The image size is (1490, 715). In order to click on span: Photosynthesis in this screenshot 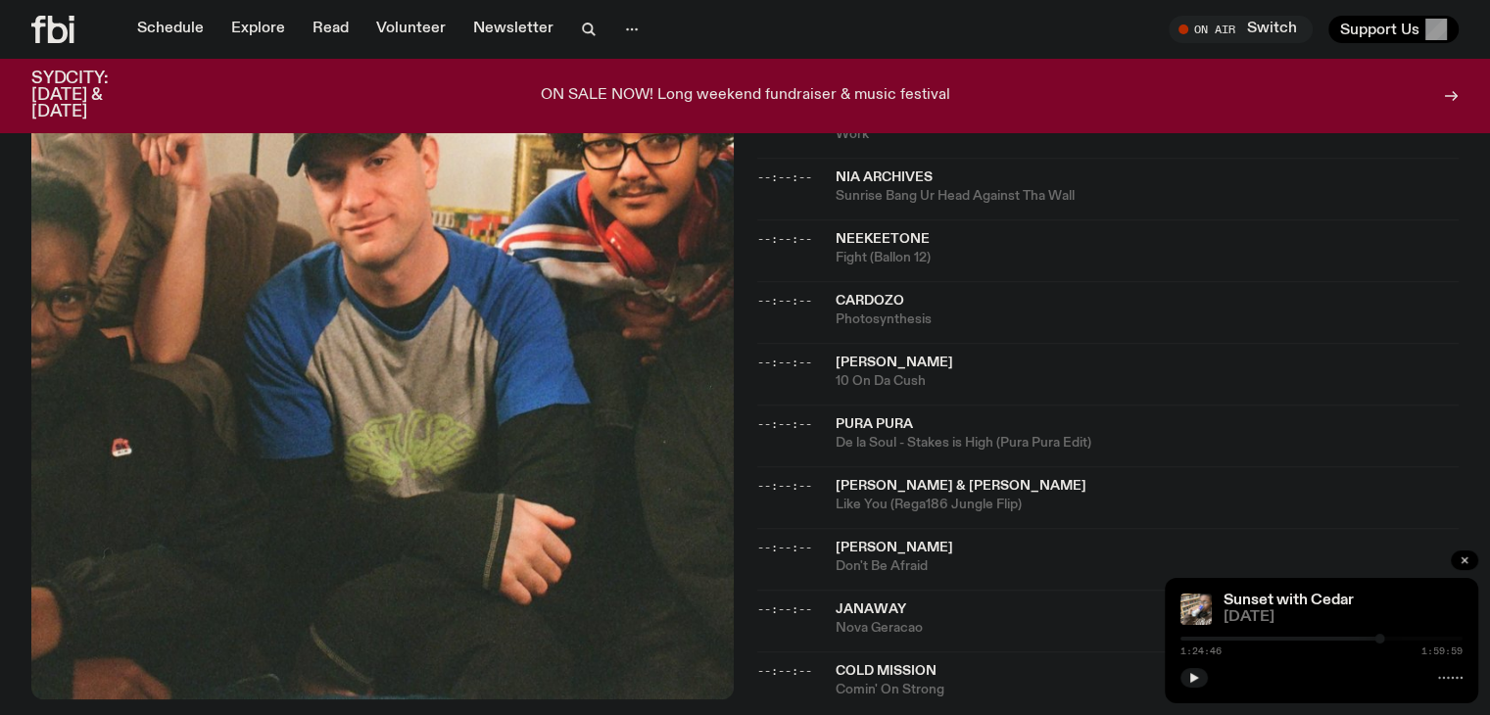, I will do `click(1147, 319)`.